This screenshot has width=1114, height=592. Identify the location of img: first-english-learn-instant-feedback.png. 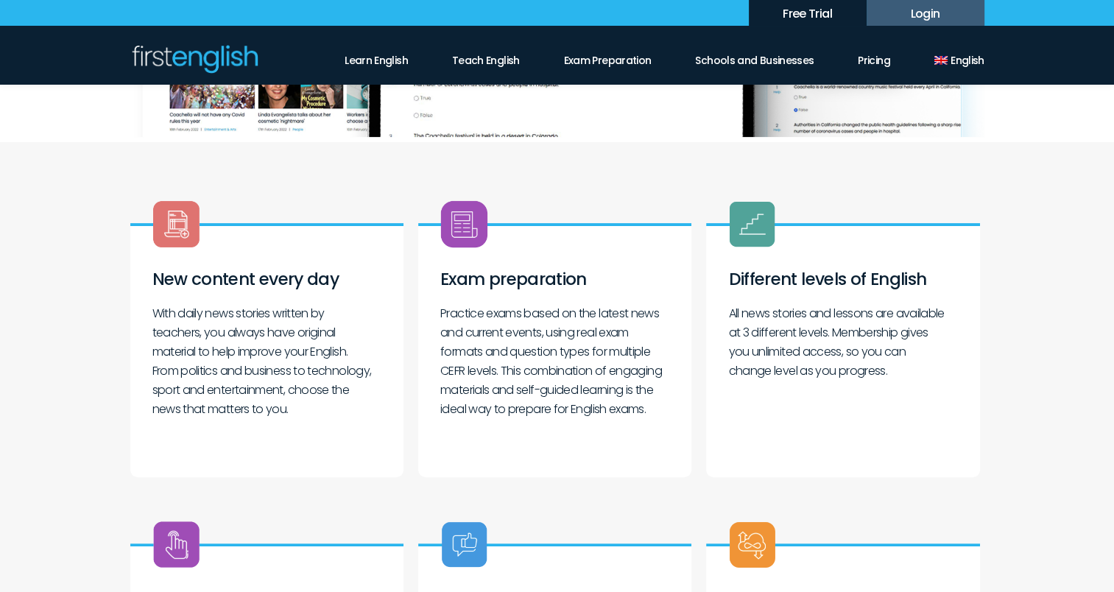
(464, 544).